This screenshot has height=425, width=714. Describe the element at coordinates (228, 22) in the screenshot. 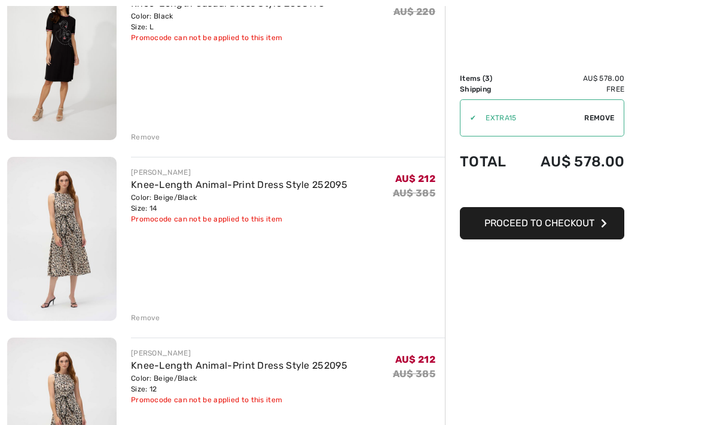

I see `div: Color: Black Size: L` at that location.